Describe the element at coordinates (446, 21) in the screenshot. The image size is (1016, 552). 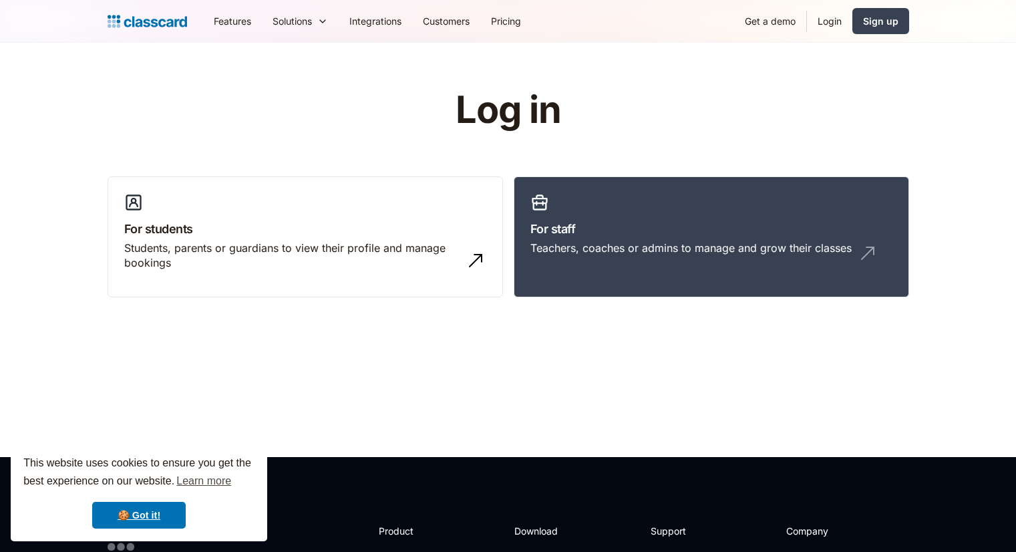
I see `a: Customers` at that location.